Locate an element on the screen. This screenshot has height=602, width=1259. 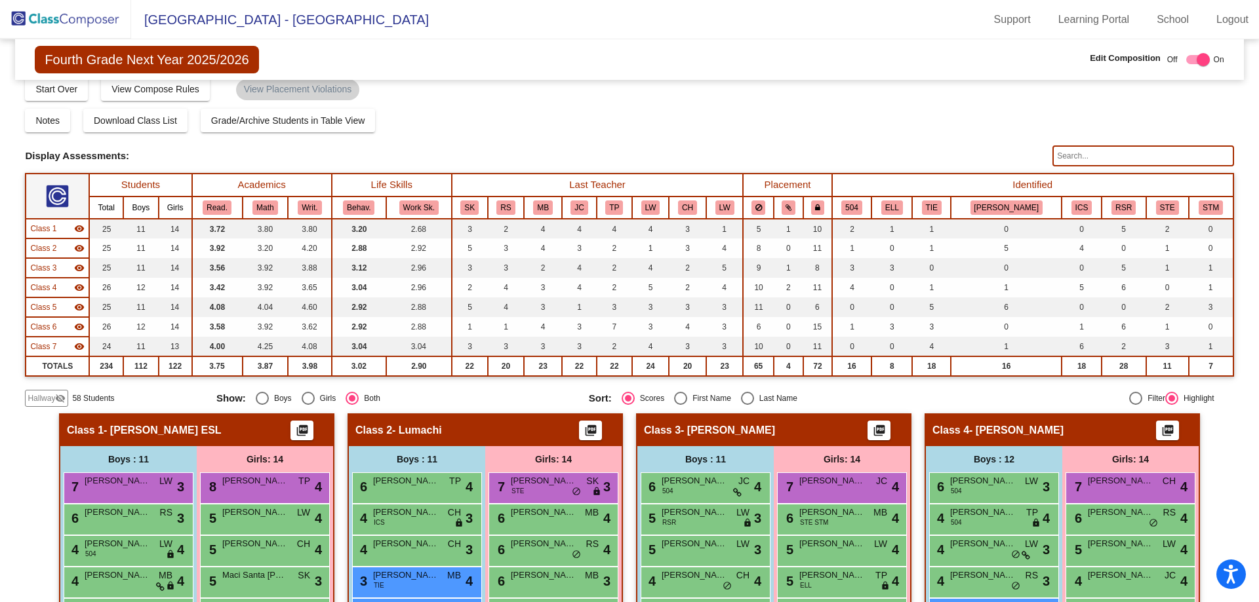
th: Step Math is located at coordinates (1211, 208).